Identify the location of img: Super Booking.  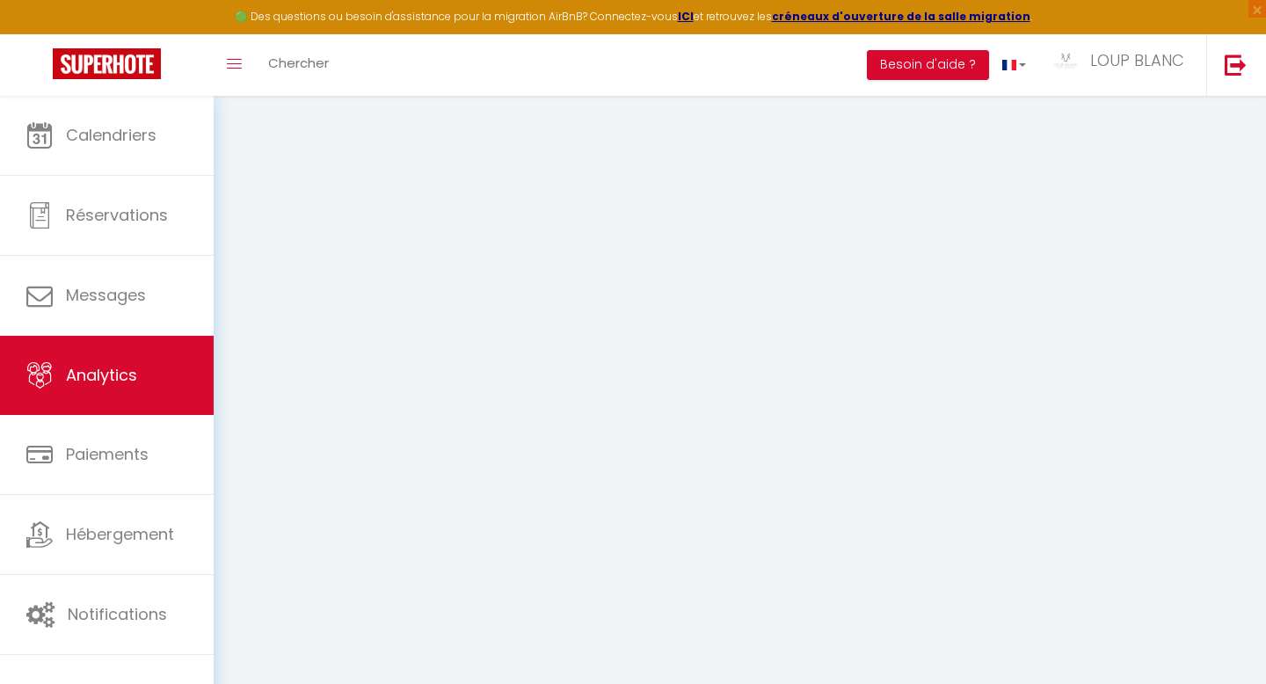
(106, 63).